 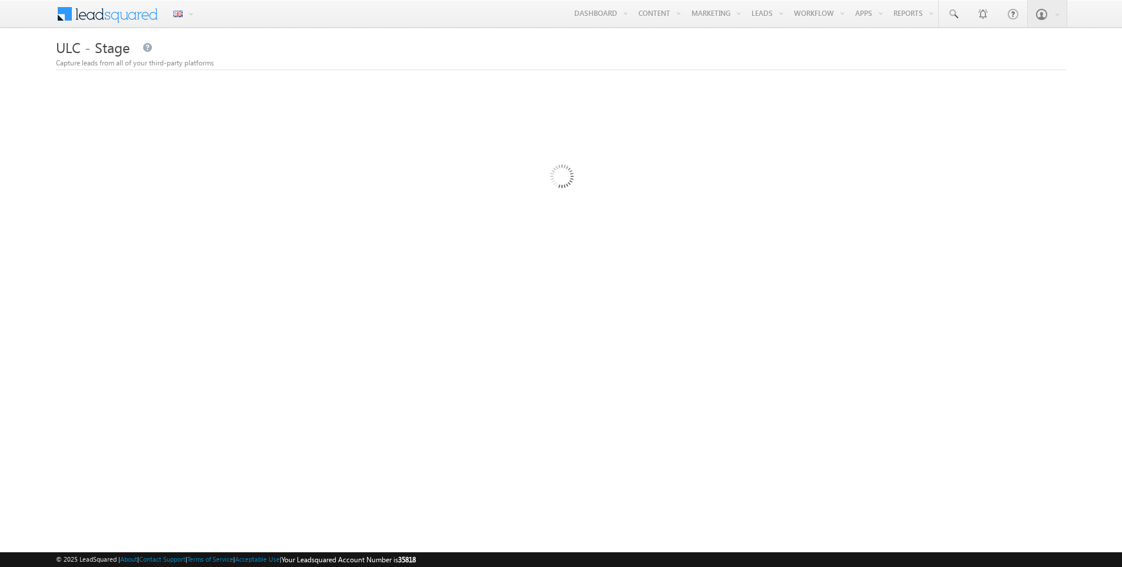 What do you see at coordinates (162, 558) in the screenshot?
I see `a: Contact Support` at bounding box center [162, 558].